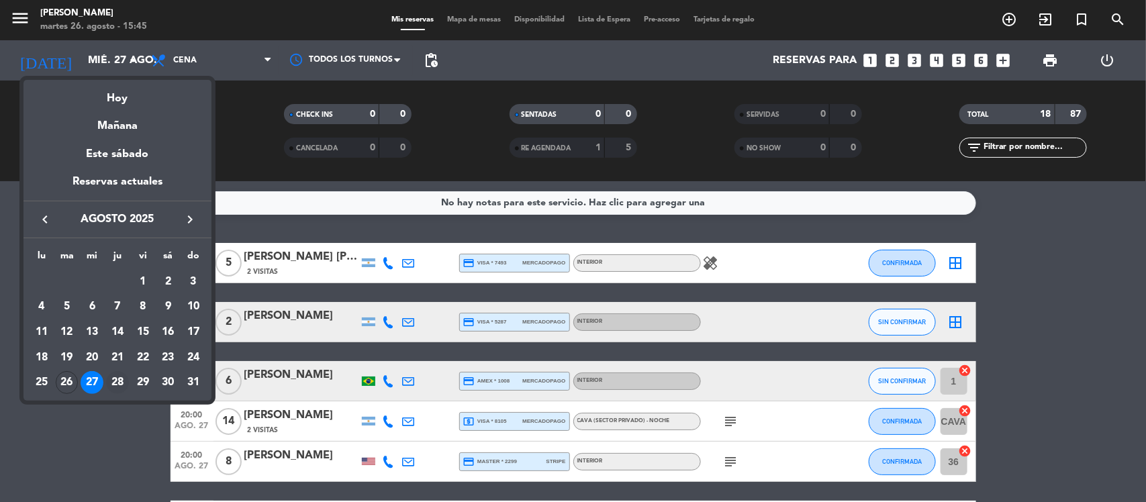 This screenshot has height=502, width=1146. I want to click on td: 28 de agosto de 2025, so click(117, 383).